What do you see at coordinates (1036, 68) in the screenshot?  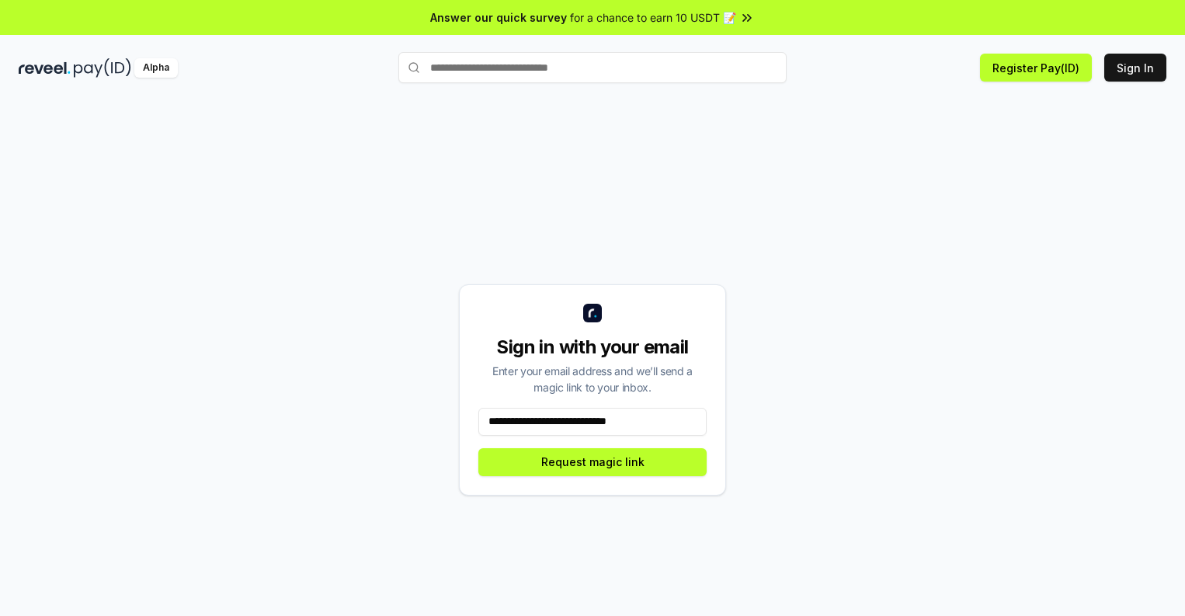 I see `button: Register Pay(ID)` at bounding box center [1036, 68].